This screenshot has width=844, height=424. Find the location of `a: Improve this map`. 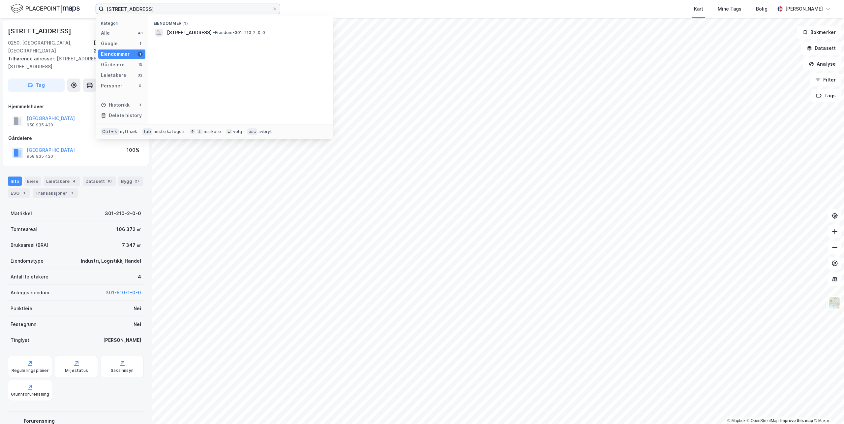

a: Improve this map is located at coordinates (797, 420).